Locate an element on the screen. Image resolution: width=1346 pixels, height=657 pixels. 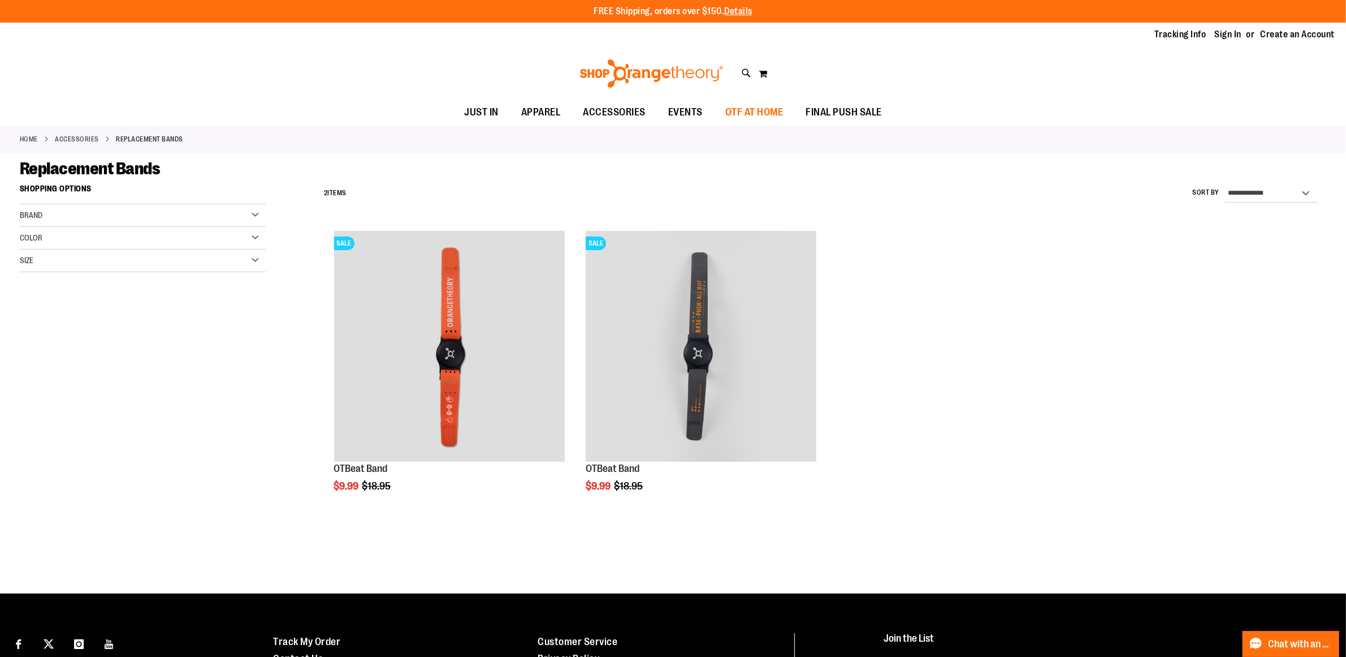
a: Customer Service is located at coordinates (578, 641).